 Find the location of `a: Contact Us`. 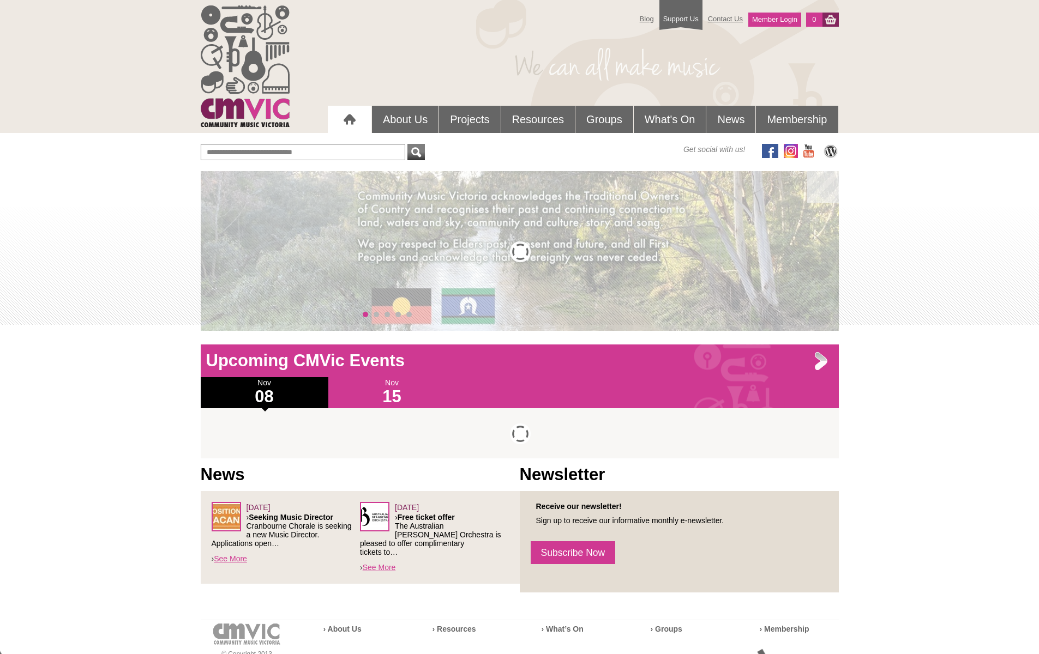

a: Contact Us is located at coordinates (725, 19).